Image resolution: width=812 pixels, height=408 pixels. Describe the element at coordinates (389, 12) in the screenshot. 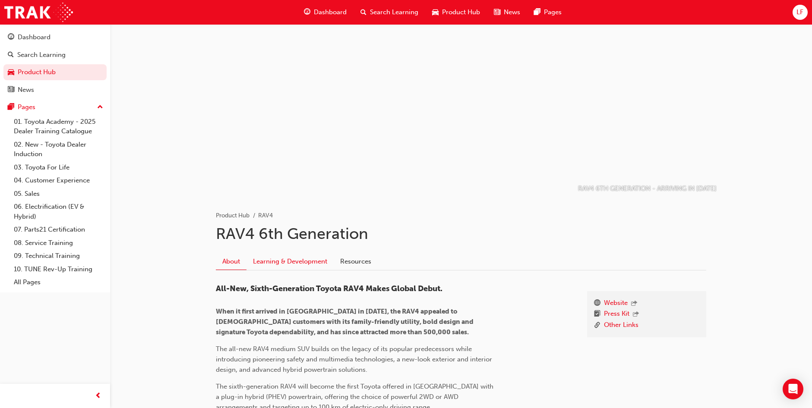

I see `a: search-iconSearch Learning` at that location.